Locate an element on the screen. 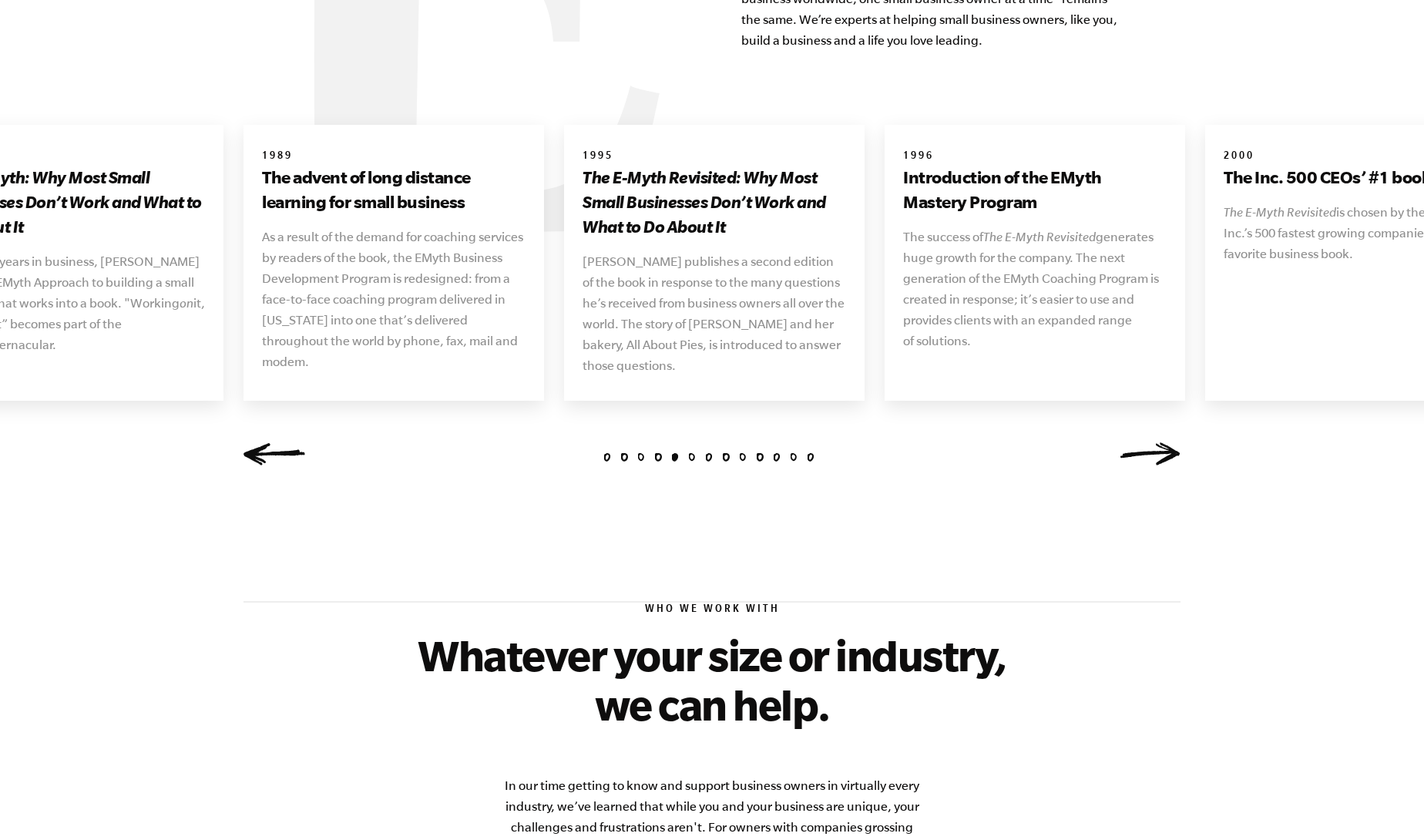 This screenshot has width=1424, height=840. a: Previous is located at coordinates (274, 454).